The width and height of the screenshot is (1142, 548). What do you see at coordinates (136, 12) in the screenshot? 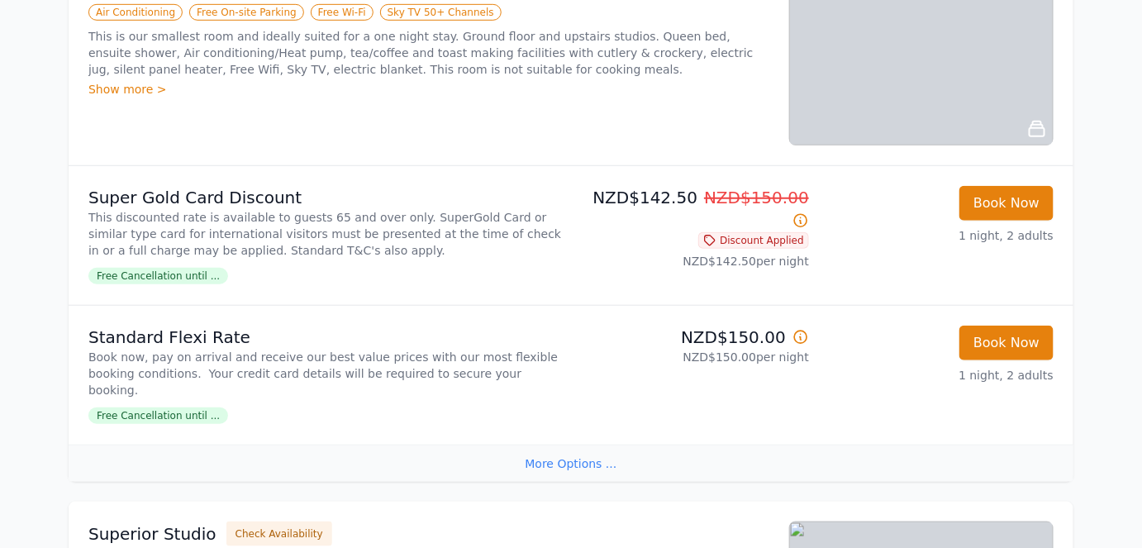
I see `span: Air Conditioning` at bounding box center [136, 12].